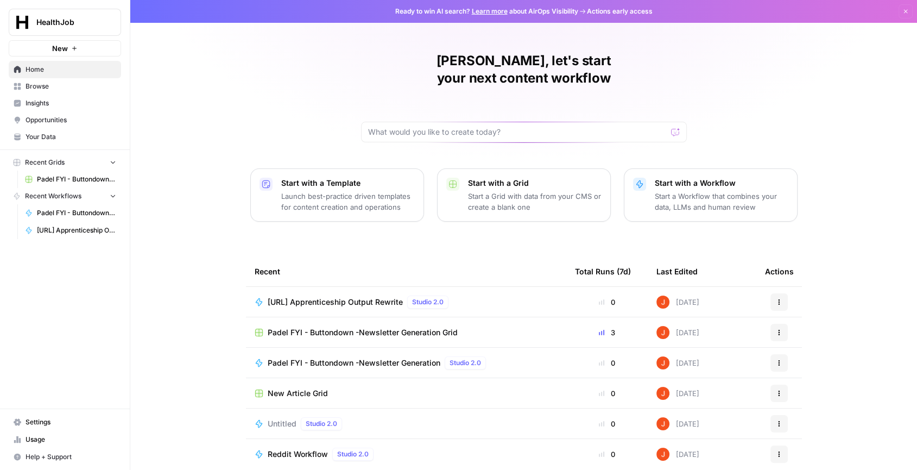 The height and width of the screenshot is (470, 917). I want to click on a: Browse, so click(65, 86).